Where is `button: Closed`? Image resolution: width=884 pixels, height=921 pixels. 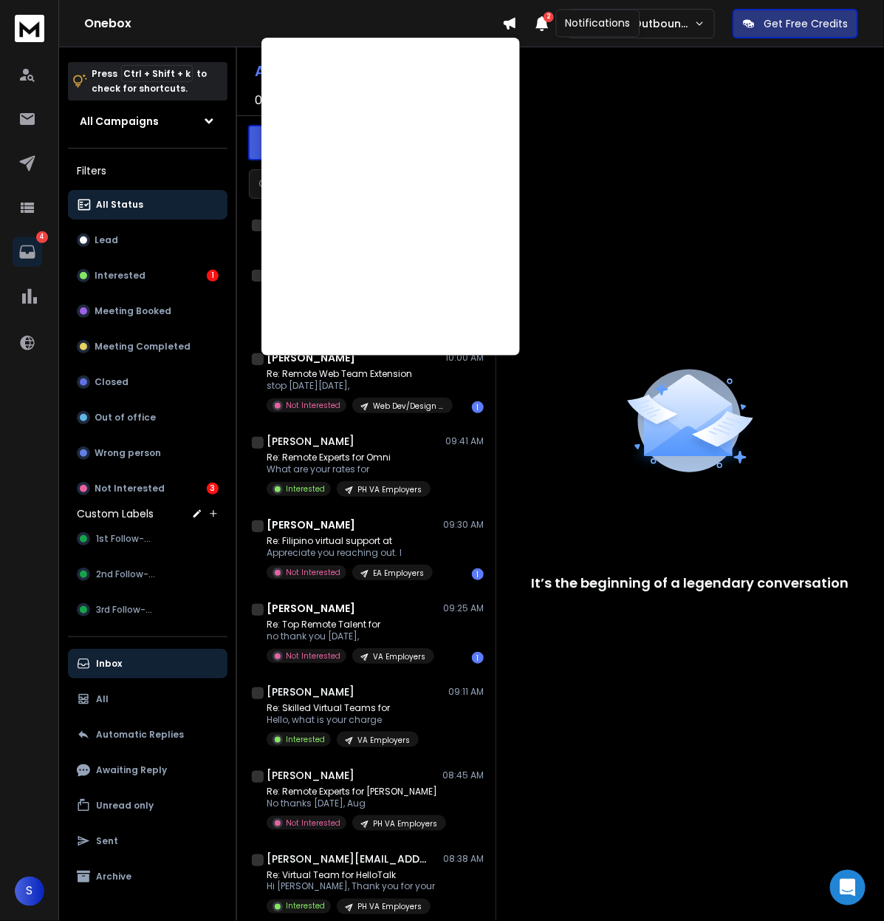
button: Closed is located at coordinates (148, 382).